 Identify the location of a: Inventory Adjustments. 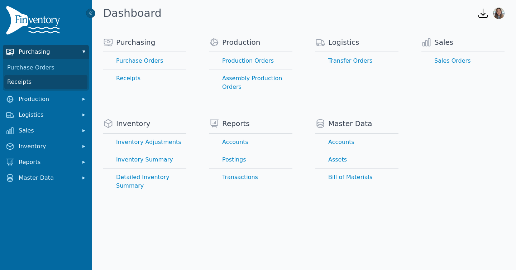
(145, 142).